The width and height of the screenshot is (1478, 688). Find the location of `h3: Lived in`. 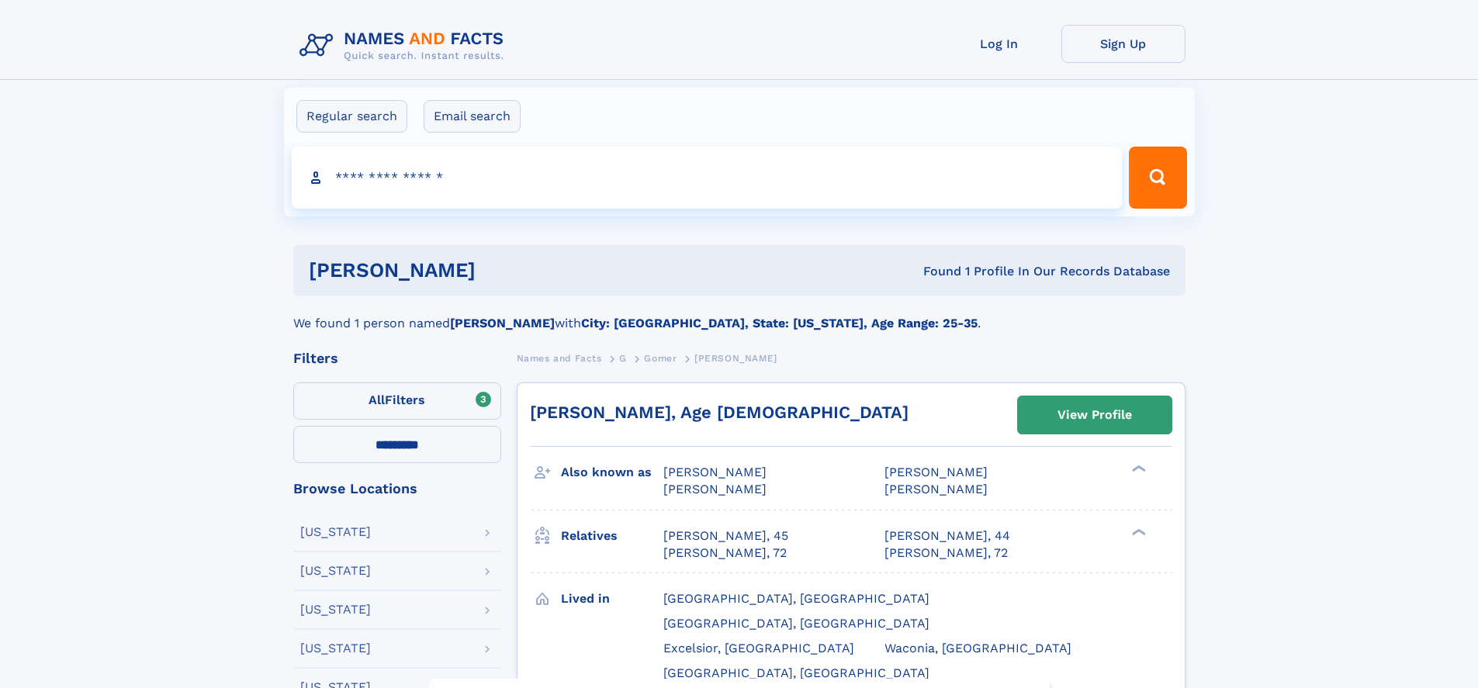

h3: Lived in is located at coordinates (612, 599).